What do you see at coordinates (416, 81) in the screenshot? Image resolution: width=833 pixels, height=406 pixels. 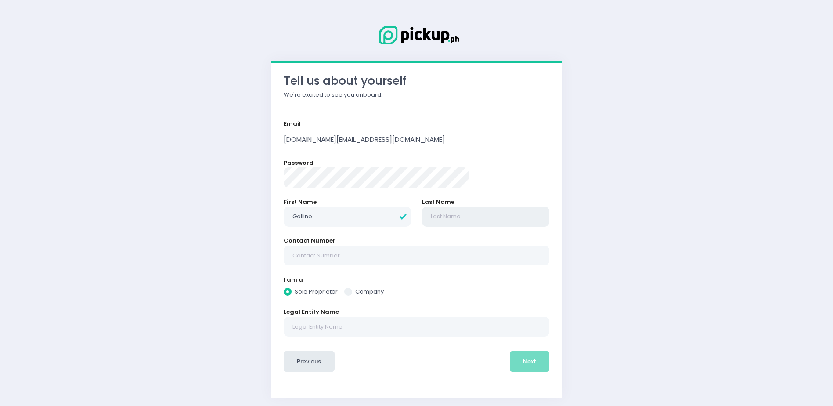 I see `h3: Tell us about yourself` at bounding box center [416, 81].